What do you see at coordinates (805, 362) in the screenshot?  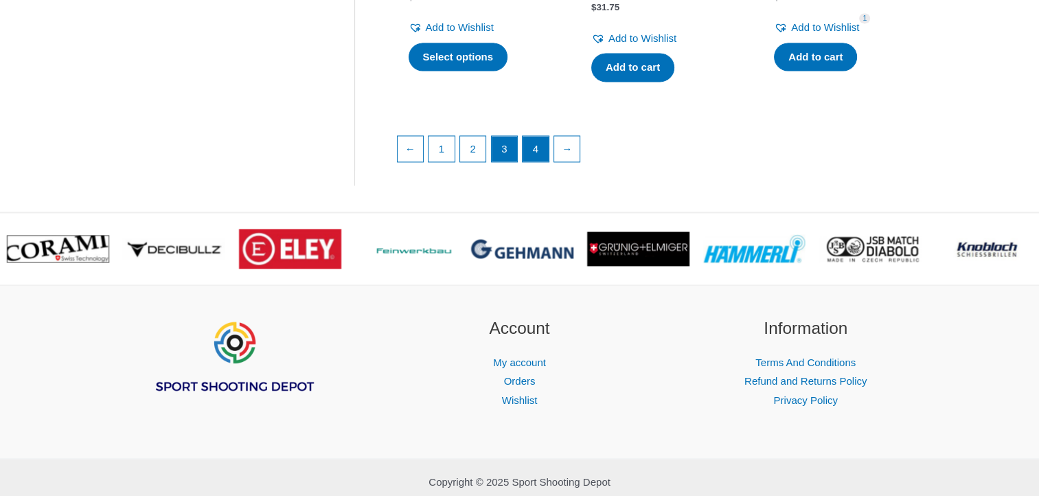 I see `aside: Footer Widget 3` at bounding box center [805, 362].